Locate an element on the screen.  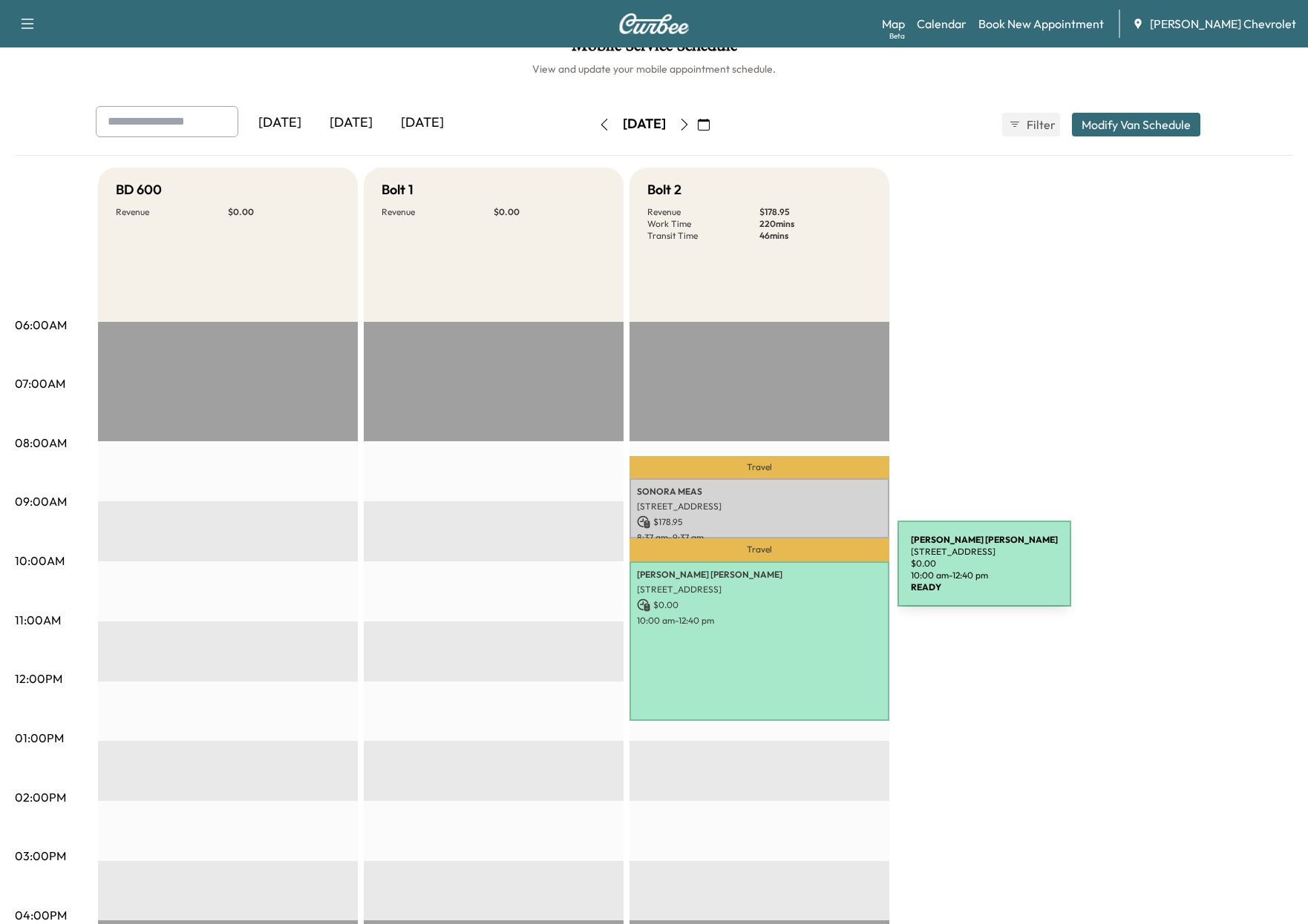
p: 220 mins is located at coordinates (815, 224).